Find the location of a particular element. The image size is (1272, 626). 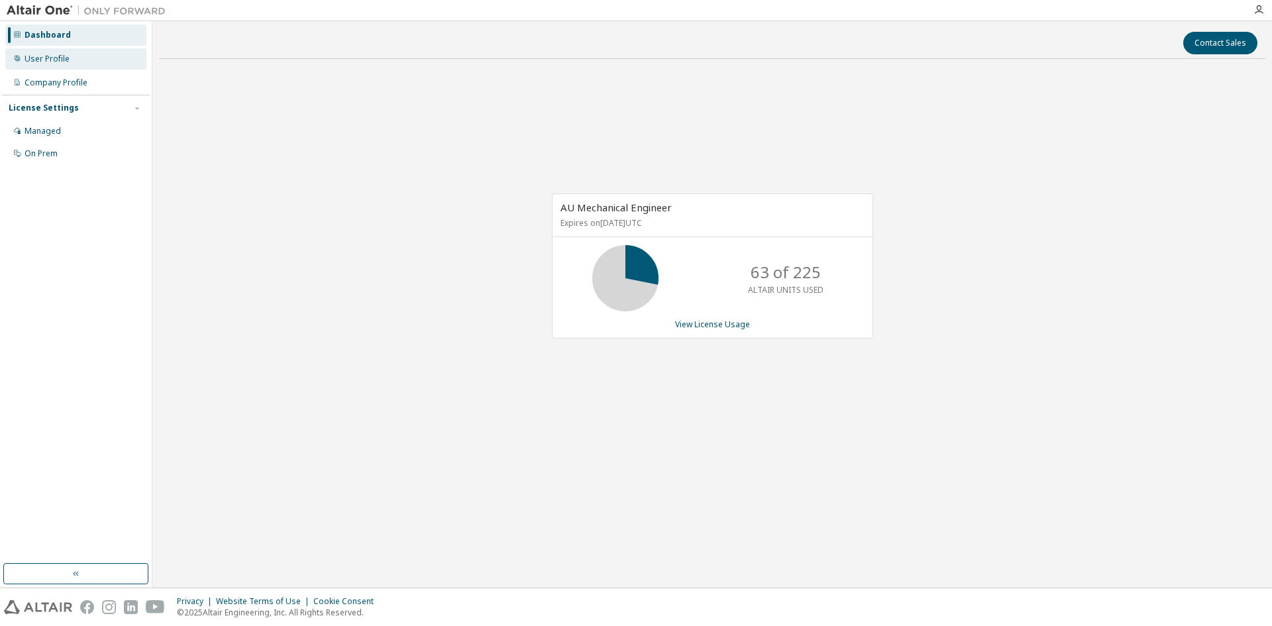

div: User Profile is located at coordinates (47, 59).